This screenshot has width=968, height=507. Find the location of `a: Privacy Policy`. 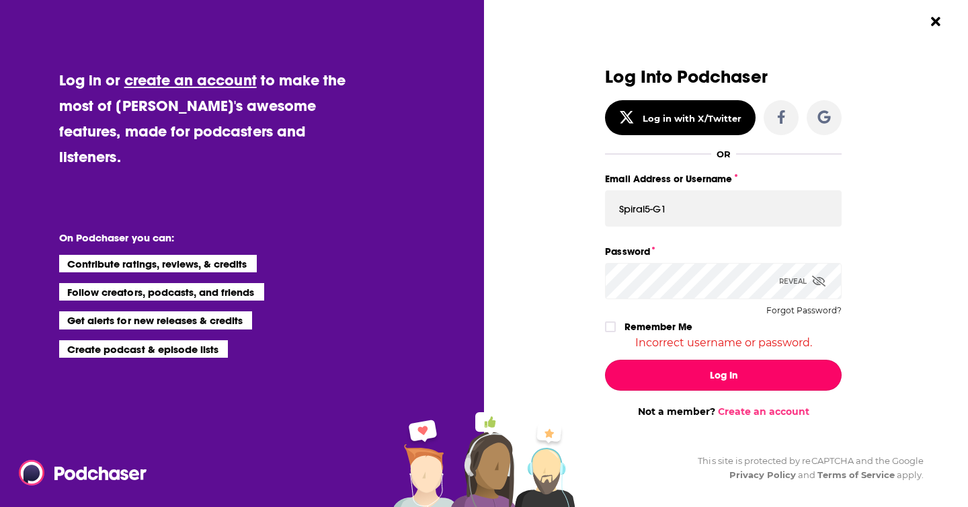

a: Privacy Policy is located at coordinates (763, 475).